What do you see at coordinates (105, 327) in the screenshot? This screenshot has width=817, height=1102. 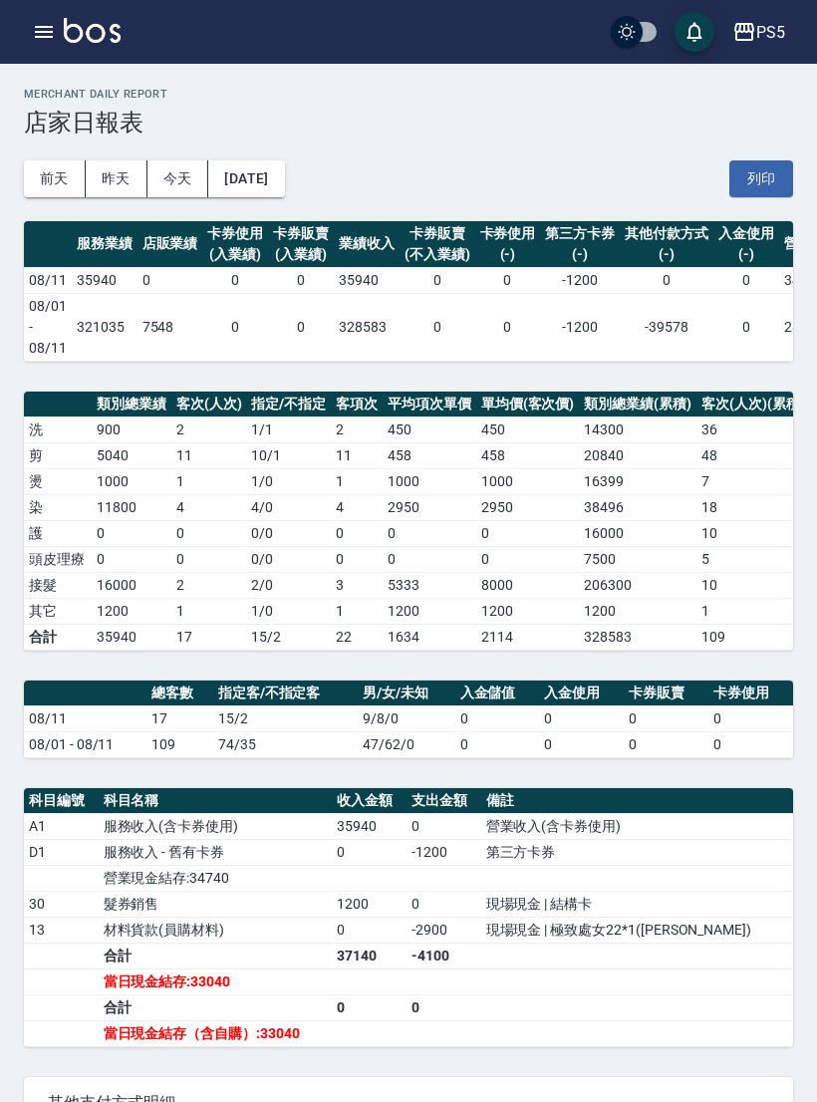 I see `td: 321035` at bounding box center [105, 327].